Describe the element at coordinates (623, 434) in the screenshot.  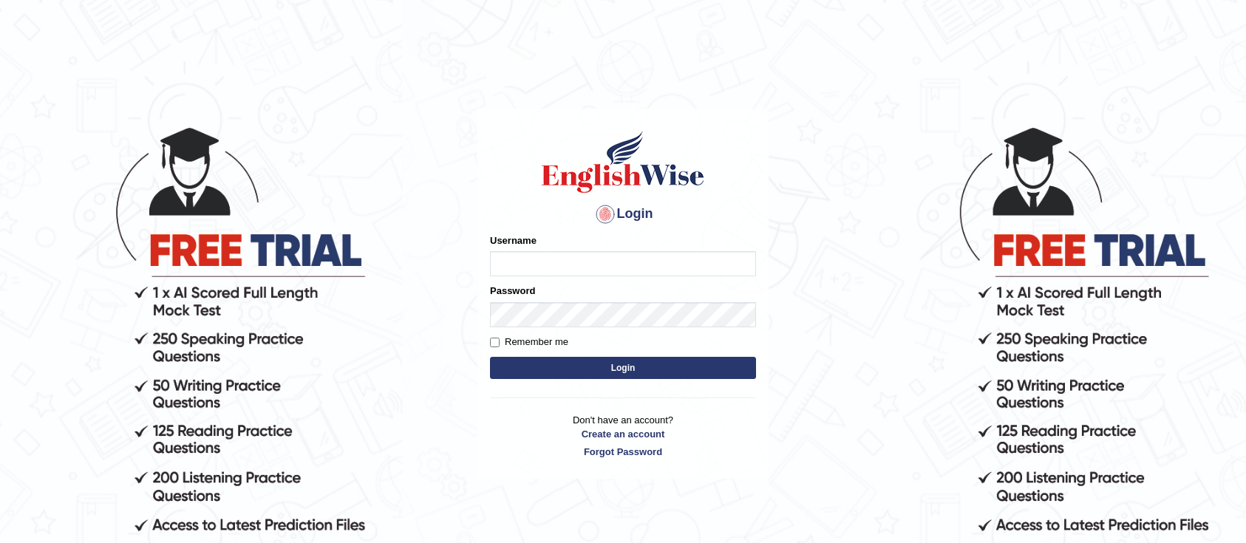
I see `a: Create an account` at that location.